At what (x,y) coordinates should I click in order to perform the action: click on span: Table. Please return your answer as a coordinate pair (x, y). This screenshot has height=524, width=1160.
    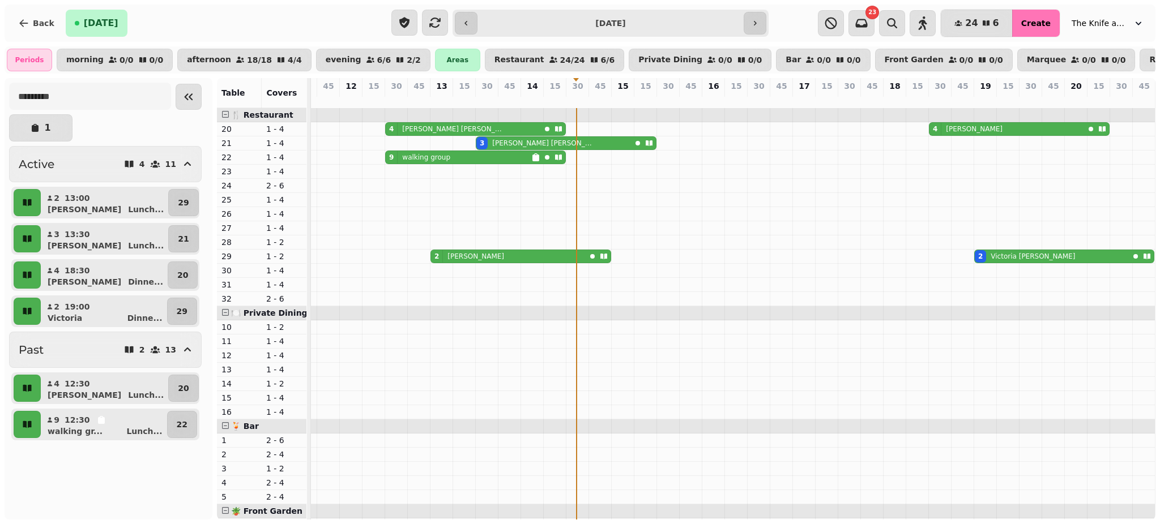
    Looking at the image, I should click on (233, 93).